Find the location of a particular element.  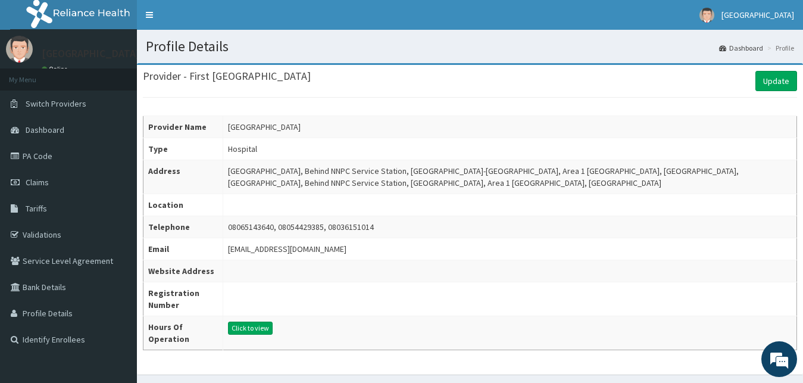

th: Address is located at coordinates (183, 177).